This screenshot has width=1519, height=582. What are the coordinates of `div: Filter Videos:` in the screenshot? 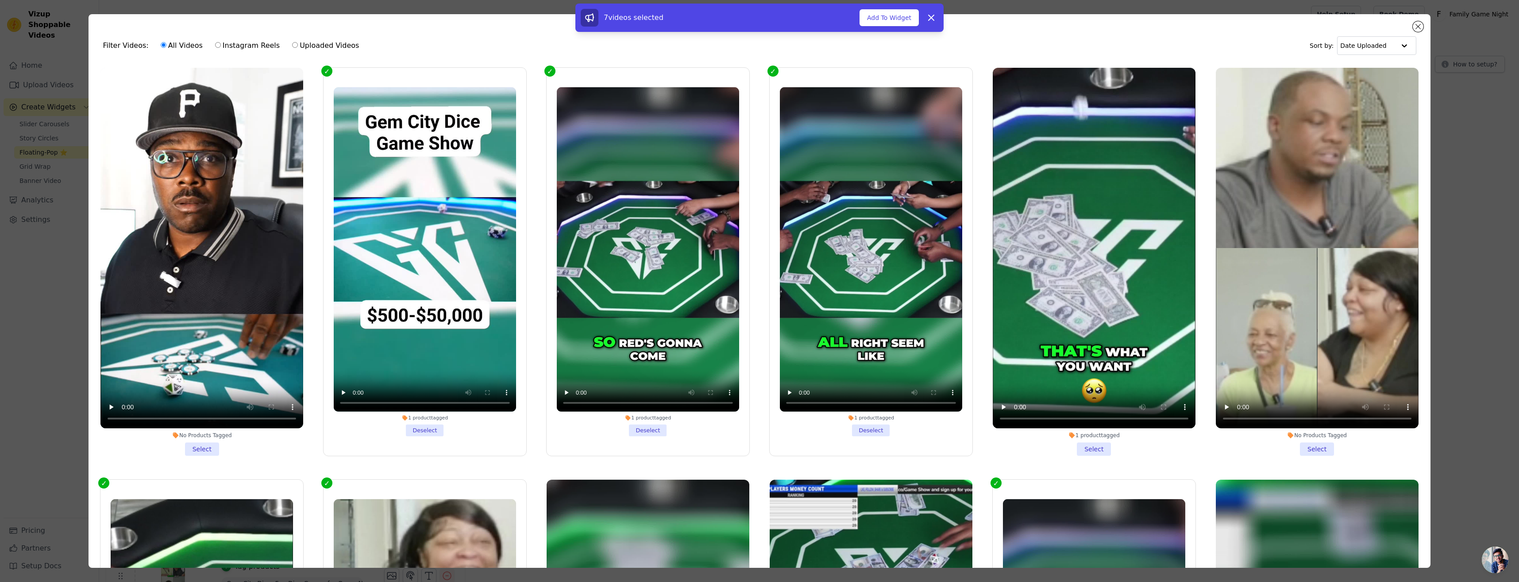 It's located at (233, 46).